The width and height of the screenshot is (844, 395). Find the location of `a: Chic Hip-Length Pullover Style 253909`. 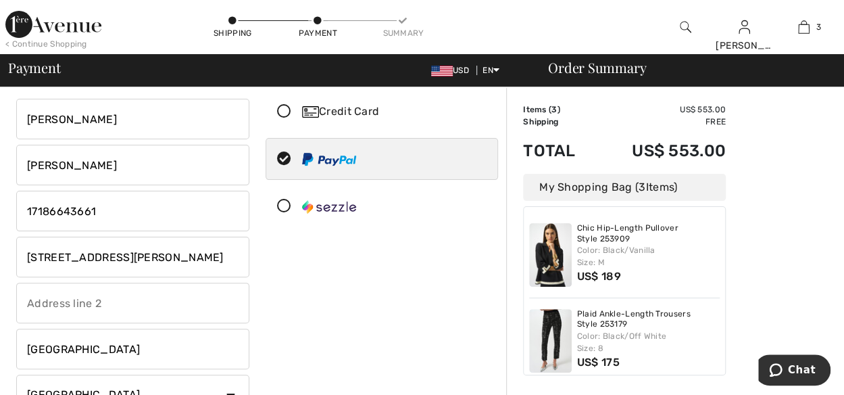

a: Chic Hip-Length Pullover Style 253909 is located at coordinates (649, 233).